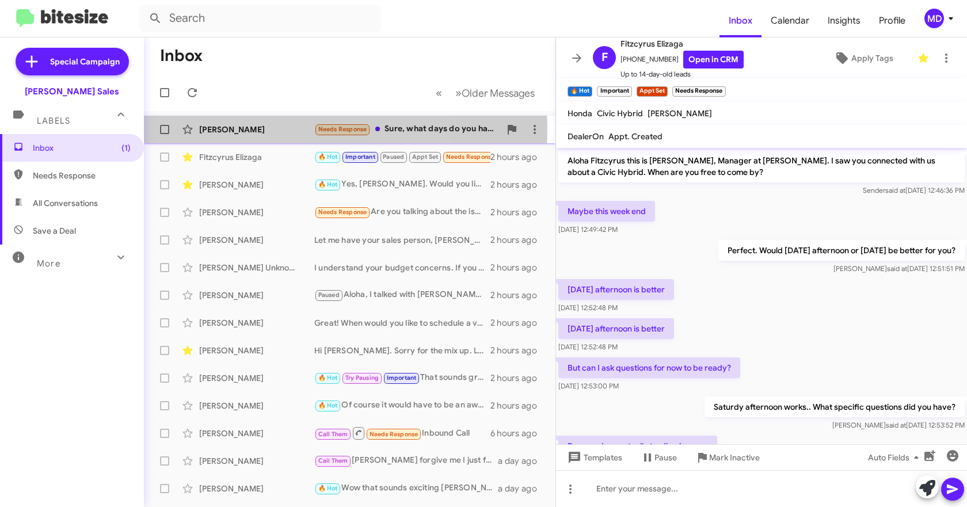  Describe the element at coordinates (713, 59) in the screenshot. I see `a: Open in CRM` at that location.